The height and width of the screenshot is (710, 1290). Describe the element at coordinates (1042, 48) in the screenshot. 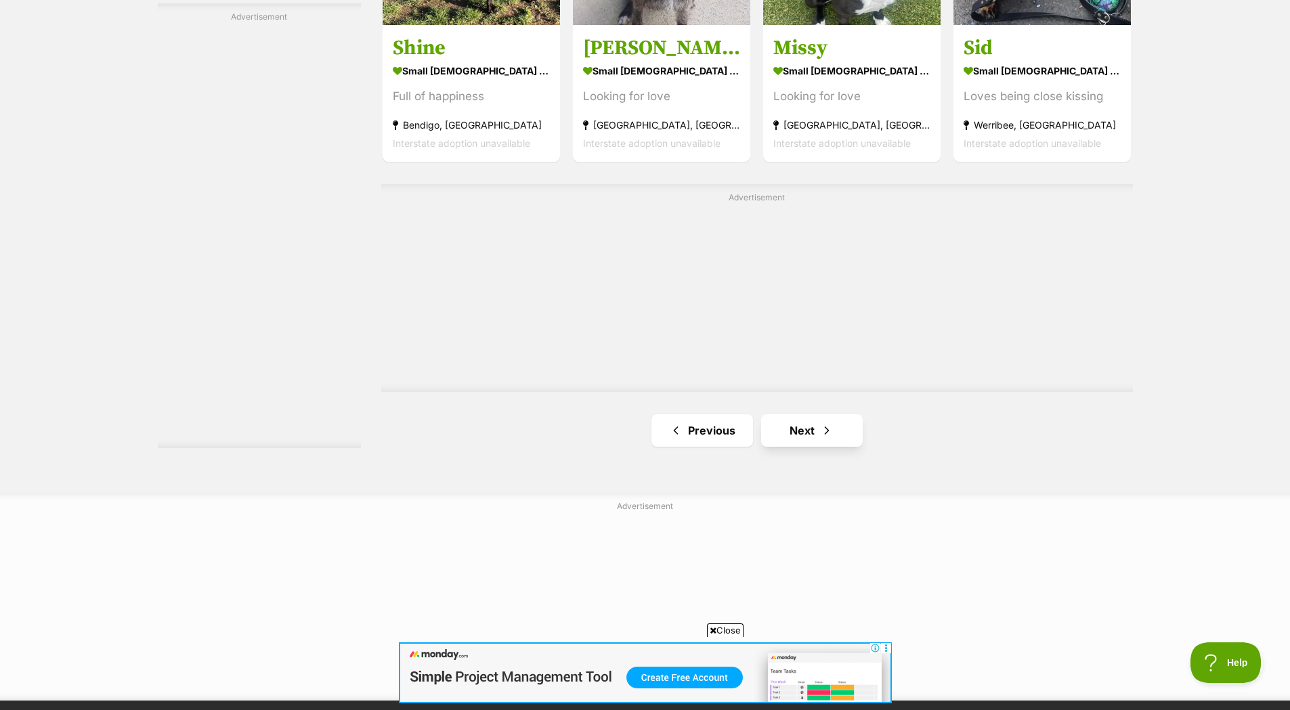

I see `h3: Sid` at that location.